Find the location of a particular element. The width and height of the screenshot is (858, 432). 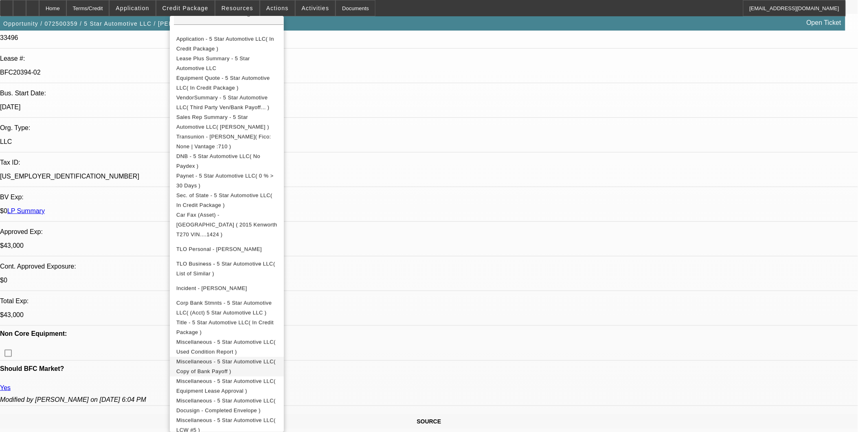

button: Title - 5 Star Automotive LLC( In Credit Package ) is located at coordinates (227, 327).